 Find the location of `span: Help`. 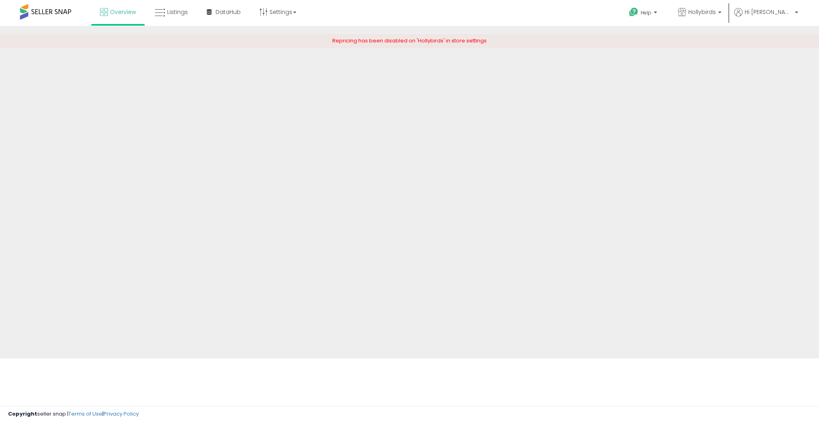

span: Help is located at coordinates (646, 12).